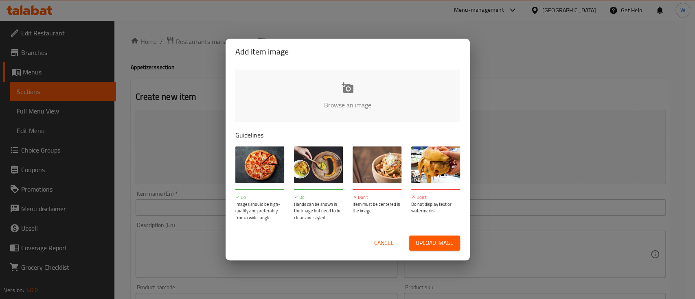  I want to click on button: Upload image, so click(435, 243).